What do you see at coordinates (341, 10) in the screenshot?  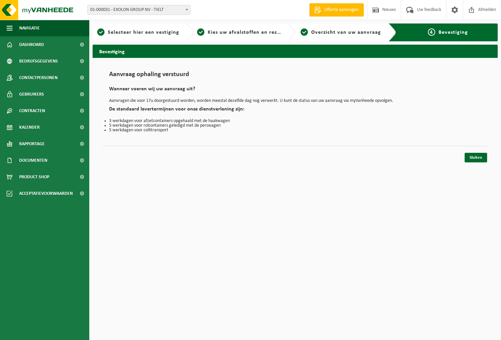 I see `span: Offerte aanvragen` at bounding box center [341, 10].